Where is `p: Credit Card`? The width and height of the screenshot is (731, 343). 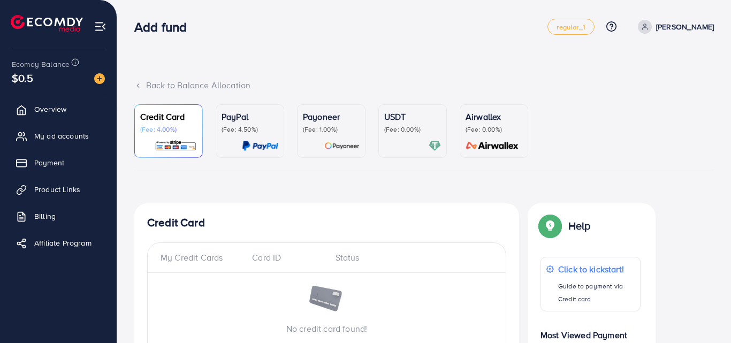
p: Credit Card is located at coordinates (168, 117).